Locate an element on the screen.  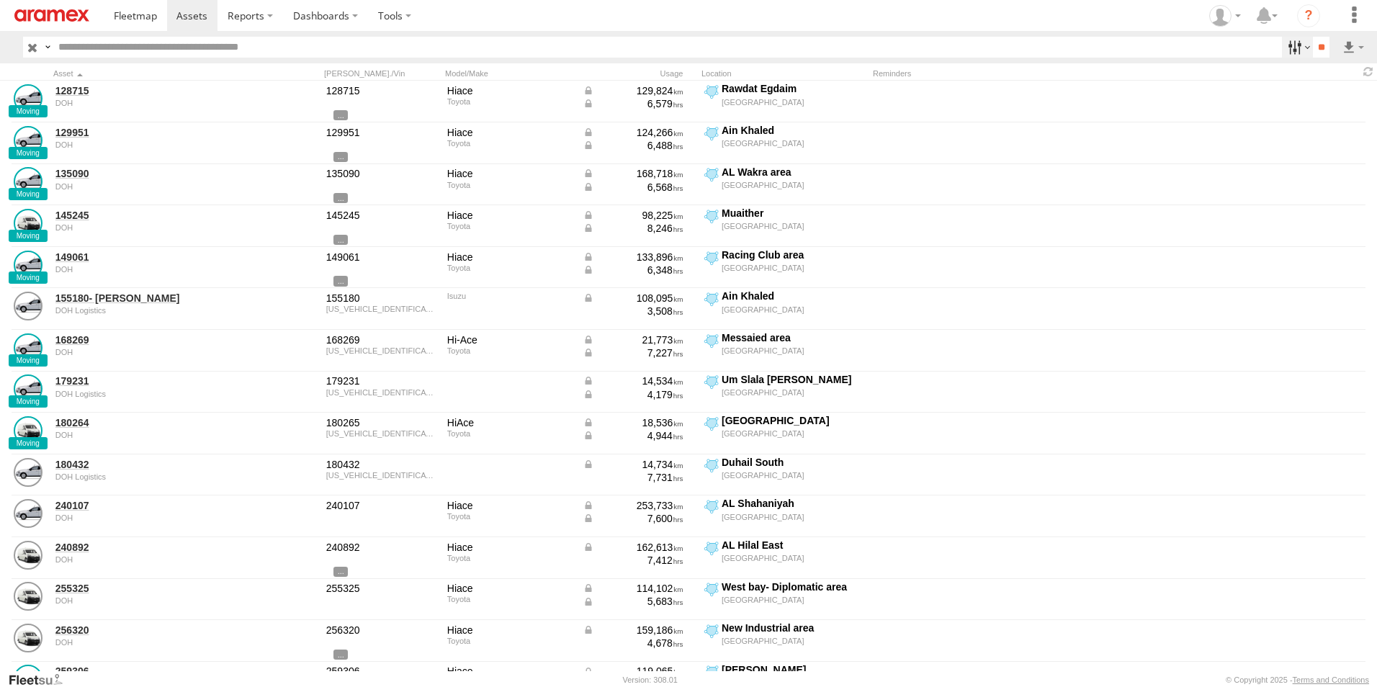
div: 256320 is located at coordinates (382, 630).